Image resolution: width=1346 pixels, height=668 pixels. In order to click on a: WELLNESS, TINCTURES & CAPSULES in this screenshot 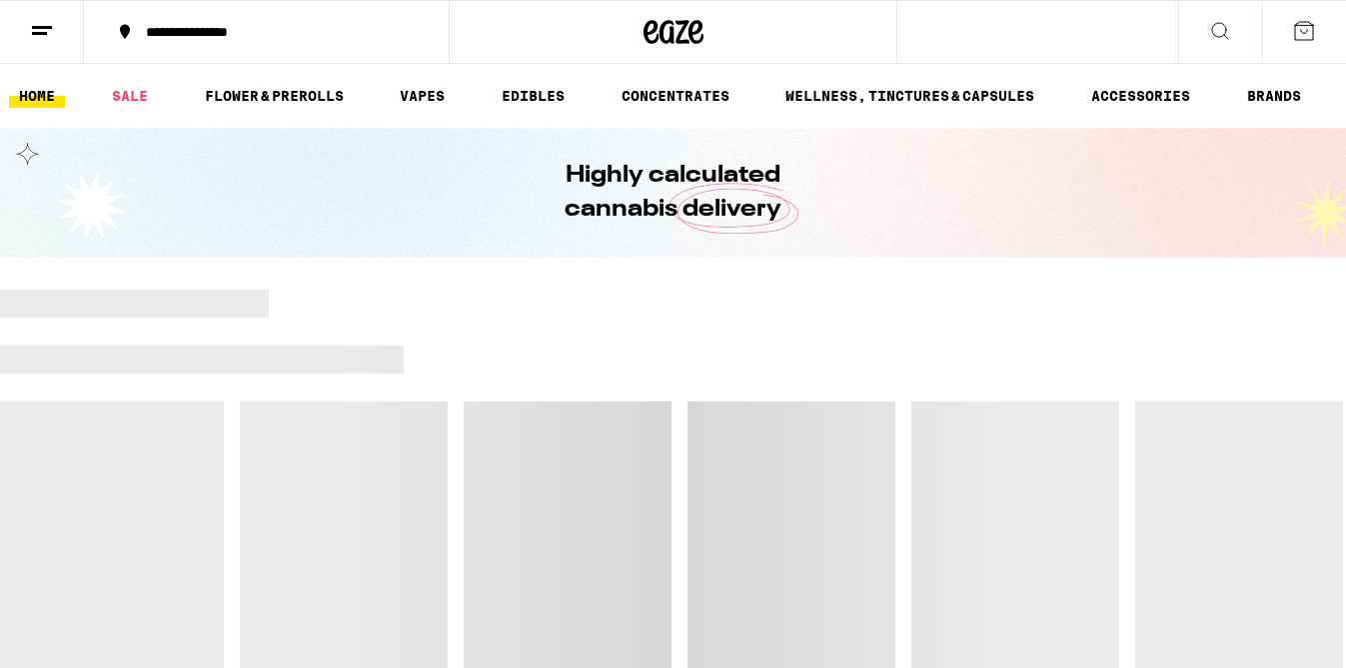, I will do `click(909, 96)`.